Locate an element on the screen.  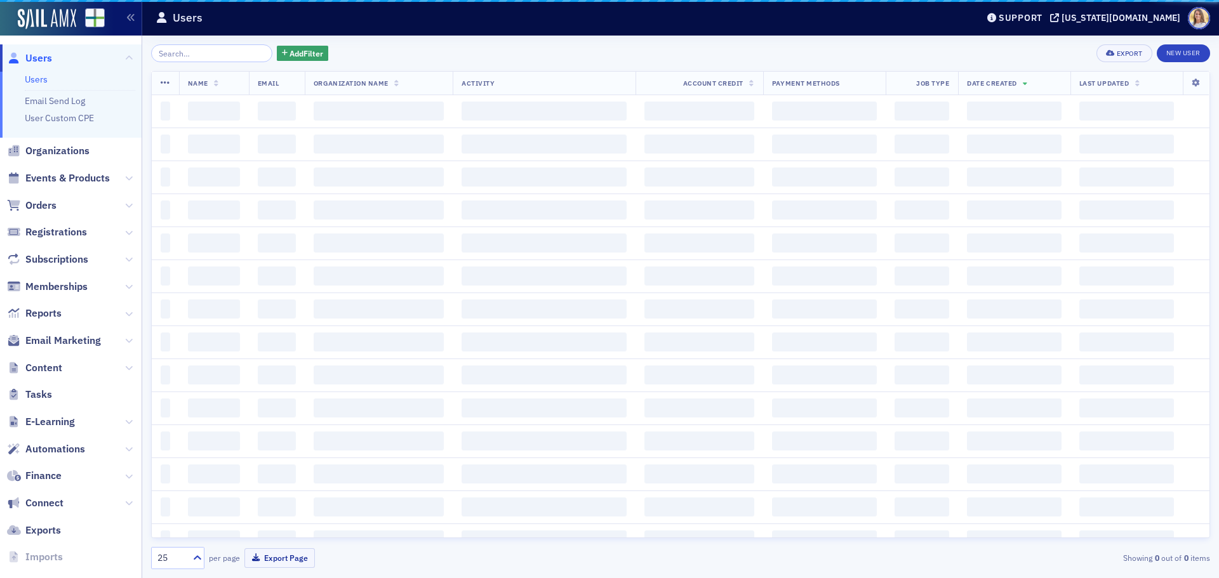
span: Activity is located at coordinates (478, 83).